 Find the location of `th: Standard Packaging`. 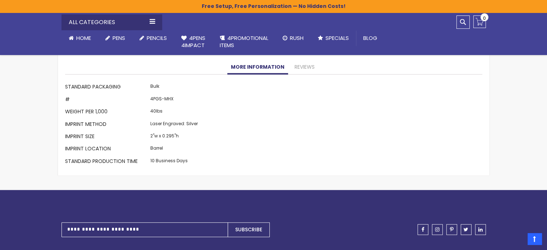

th: Standard Packaging is located at coordinates (107, 88).